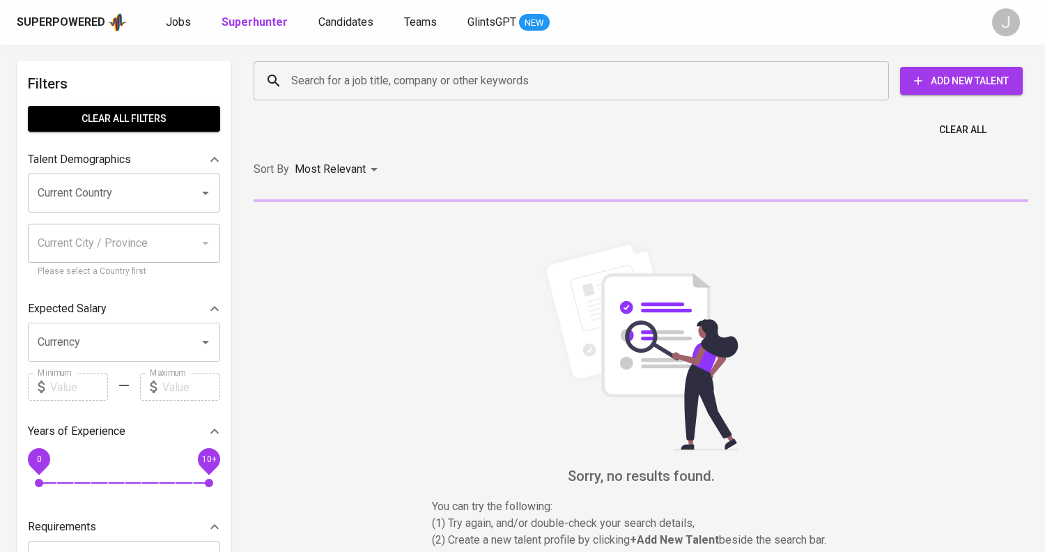  What do you see at coordinates (77, 431) in the screenshot?
I see `p: Years of Experience` at bounding box center [77, 431].